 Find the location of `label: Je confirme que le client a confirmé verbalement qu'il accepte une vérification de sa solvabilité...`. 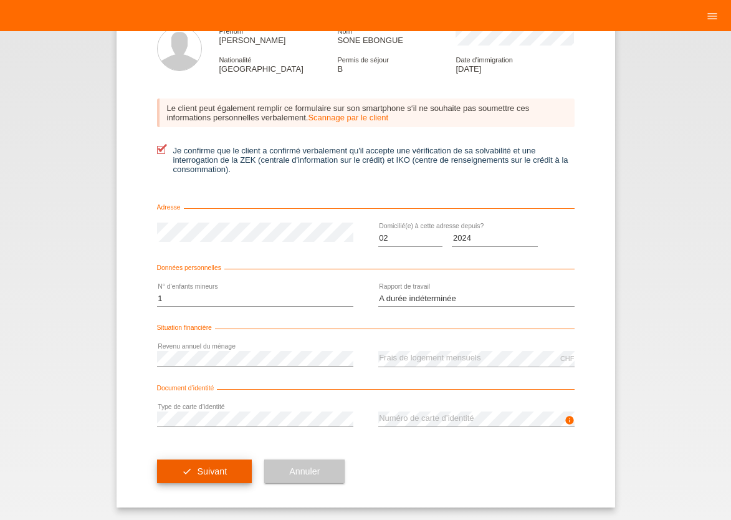

label: Je confirme que le client a confirmé verbalement qu'il accepte une vérification de sa solvabilité... is located at coordinates (366, 159).